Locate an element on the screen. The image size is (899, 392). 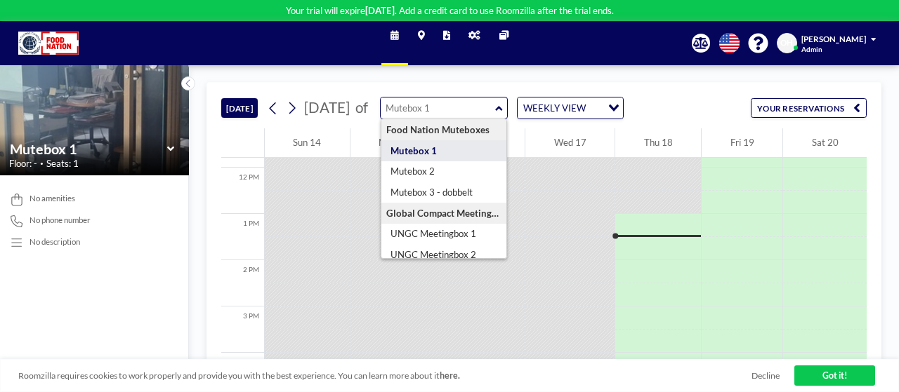
div: Fri 19 is located at coordinates (741, 143).